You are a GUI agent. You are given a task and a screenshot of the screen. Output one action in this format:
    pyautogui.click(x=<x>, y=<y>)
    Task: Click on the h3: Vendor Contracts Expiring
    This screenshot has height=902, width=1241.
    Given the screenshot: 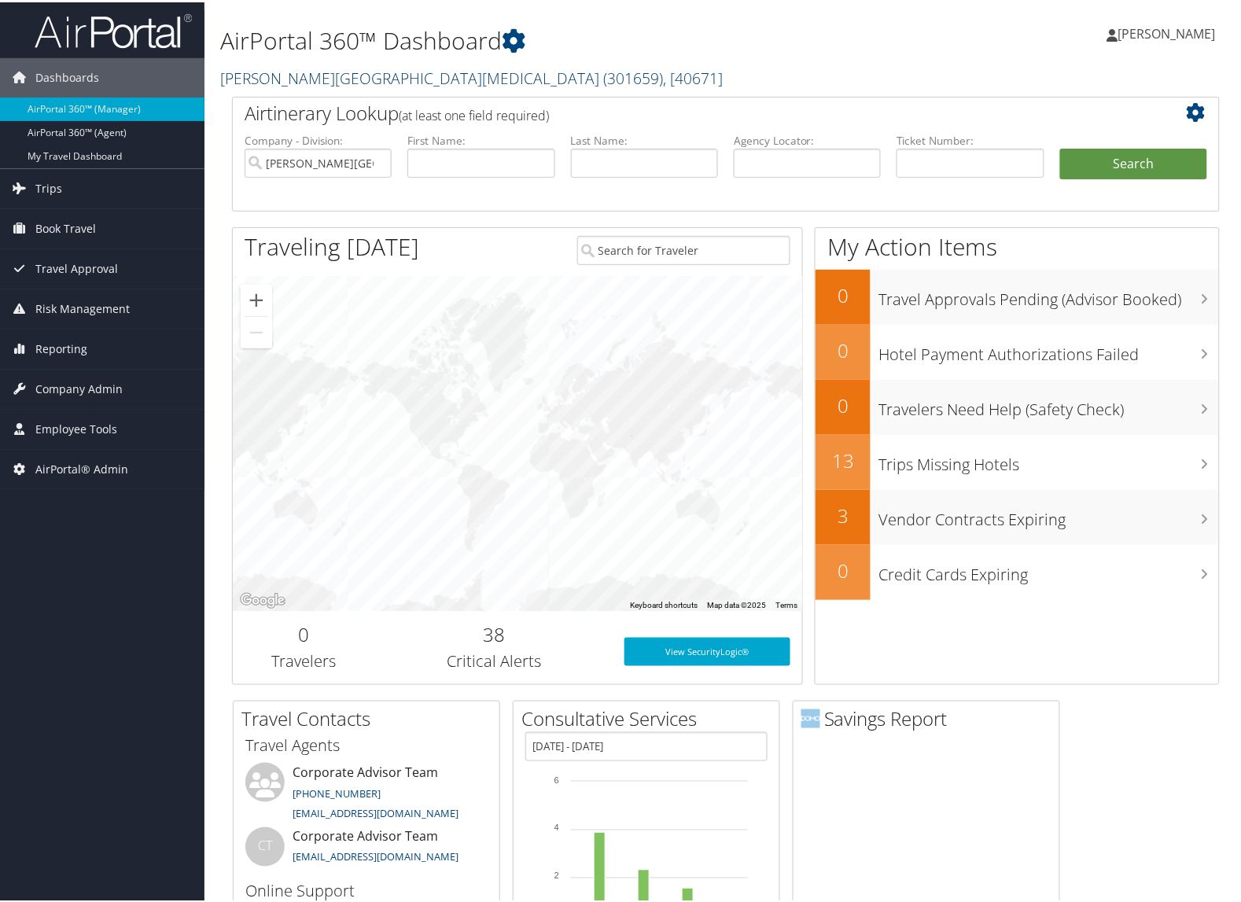 What is the action you would take?
    pyautogui.click(x=1049, y=514)
    